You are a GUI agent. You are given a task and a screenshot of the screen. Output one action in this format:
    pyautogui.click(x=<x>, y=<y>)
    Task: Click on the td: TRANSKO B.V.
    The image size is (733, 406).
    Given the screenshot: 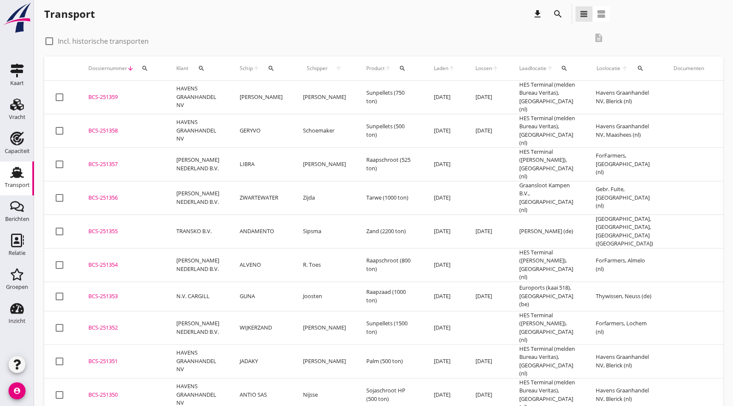 What is the action you would take?
    pyautogui.click(x=198, y=231)
    